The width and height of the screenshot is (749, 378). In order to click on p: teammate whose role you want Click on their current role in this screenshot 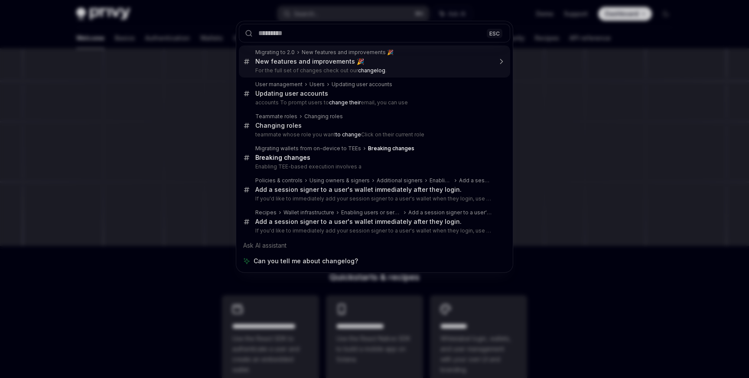, I will do `click(374, 135)`.